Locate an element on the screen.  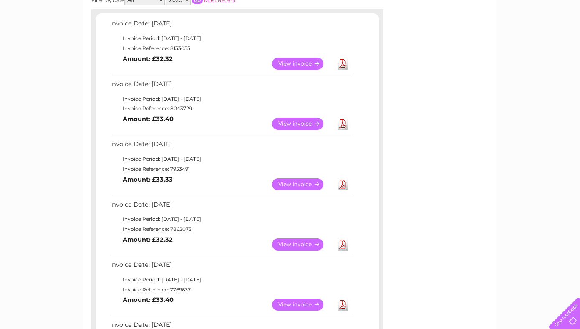
td: Invoice Reference: 7769637 is located at coordinates (230, 290).